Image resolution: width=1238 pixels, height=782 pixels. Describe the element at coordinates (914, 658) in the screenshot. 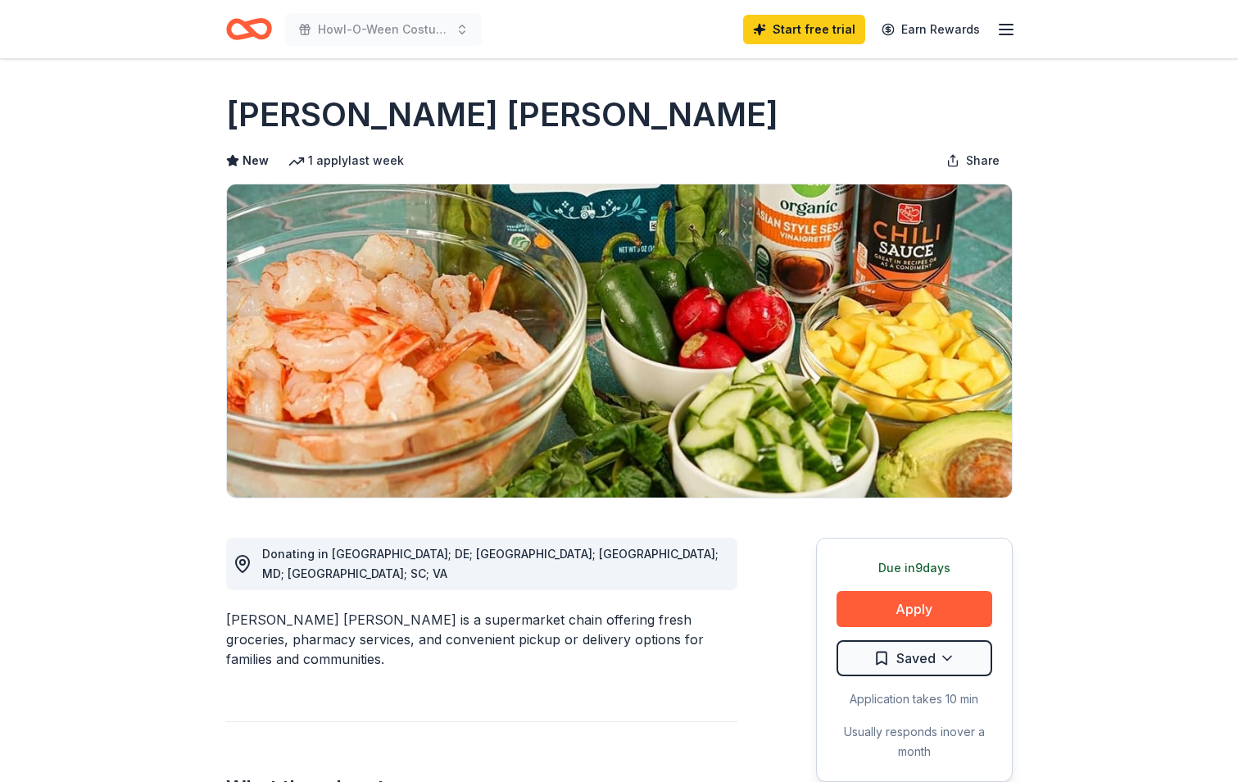

I see `button: Saved` at that location.